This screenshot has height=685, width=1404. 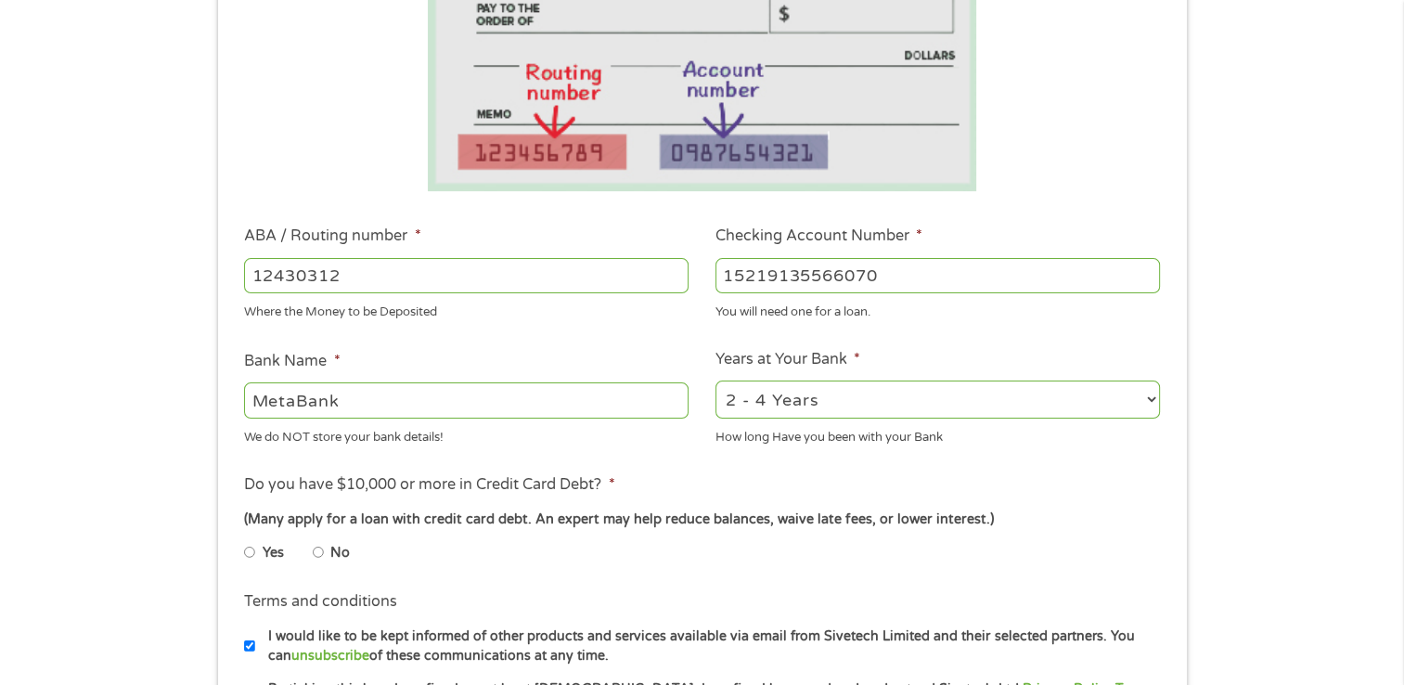 What do you see at coordinates (466, 433) in the screenshot?
I see `div: We do NOT store your bank details!` at bounding box center [466, 433].